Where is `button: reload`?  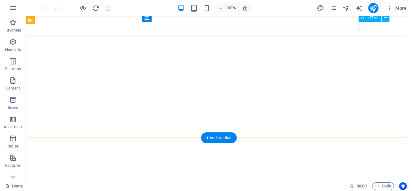
button: reload is located at coordinates (96, 8).